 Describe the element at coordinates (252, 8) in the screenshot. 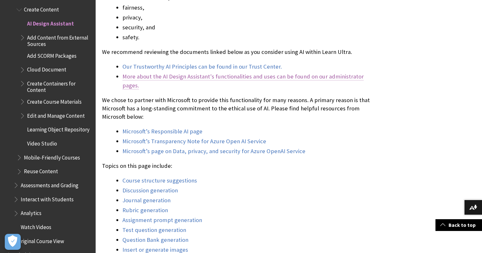

I see `li: fairness,` at that location.